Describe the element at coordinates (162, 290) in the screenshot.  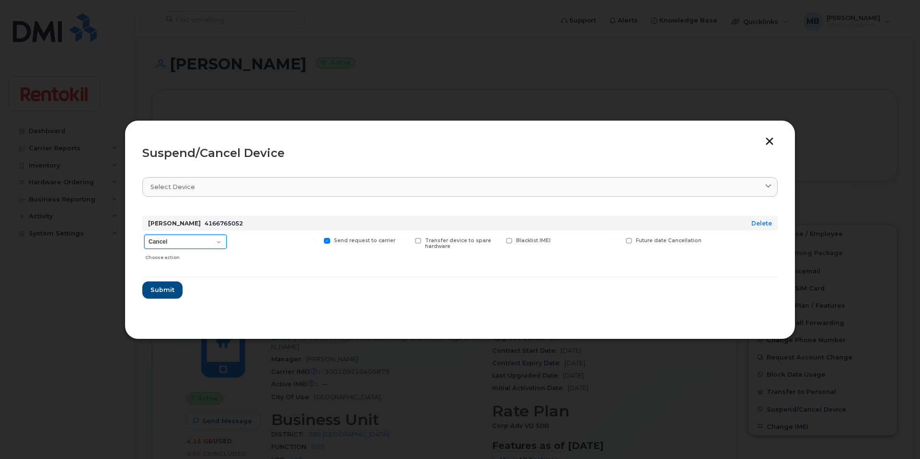
I see `button: Submit` at that location.